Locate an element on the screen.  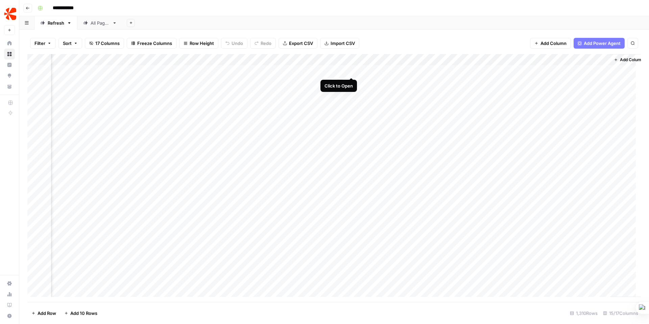
button: Add Row is located at coordinates (44, 313).